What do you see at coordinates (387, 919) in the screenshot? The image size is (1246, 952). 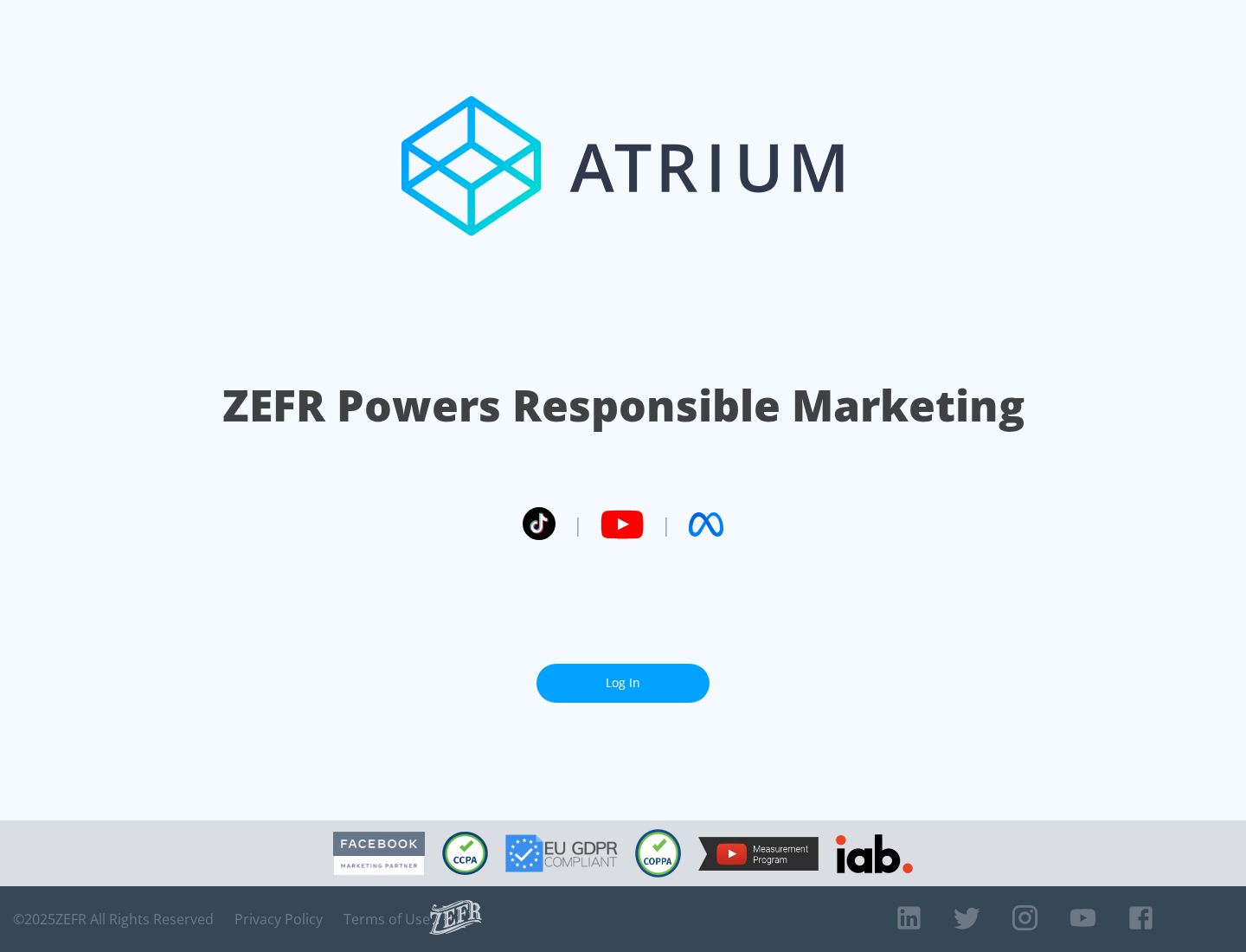 I see `a: Terms of Use` at bounding box center [387, 919].